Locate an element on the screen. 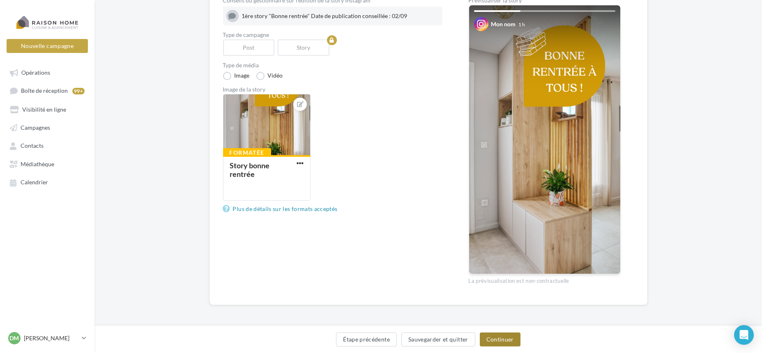  div: Mon nom is located at coordinates (504, 24).